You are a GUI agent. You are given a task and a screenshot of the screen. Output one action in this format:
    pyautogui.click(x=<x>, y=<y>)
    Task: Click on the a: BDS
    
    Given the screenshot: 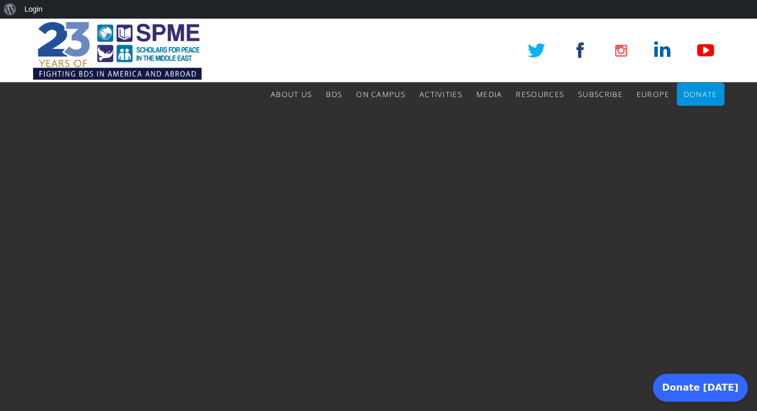 What is the action you would take?
    pyautogui.click(x=334, y=94)
    